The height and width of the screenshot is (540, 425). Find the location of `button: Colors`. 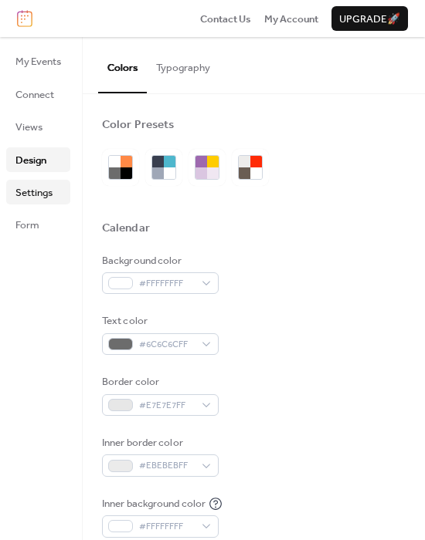

button: Colors is located at coordinates (122, 65).